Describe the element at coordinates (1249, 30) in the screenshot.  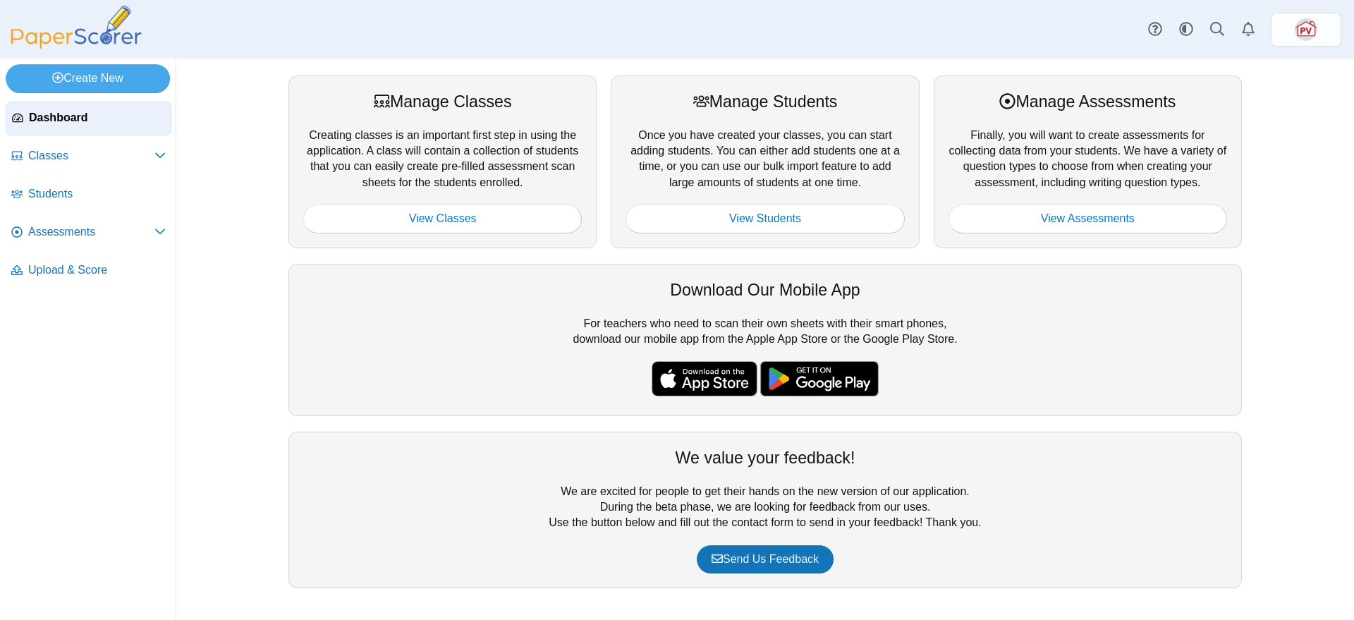
I see `a: Alerts` at that location.